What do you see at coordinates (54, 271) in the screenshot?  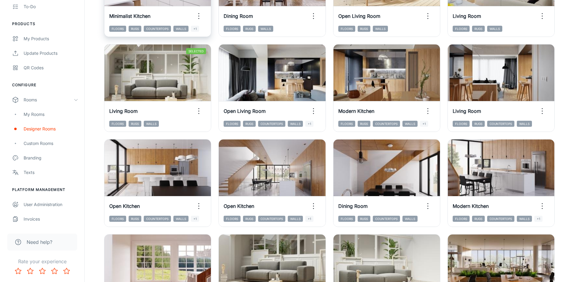 I see `button: Rate 4 star` at bounding box center [54, 271].